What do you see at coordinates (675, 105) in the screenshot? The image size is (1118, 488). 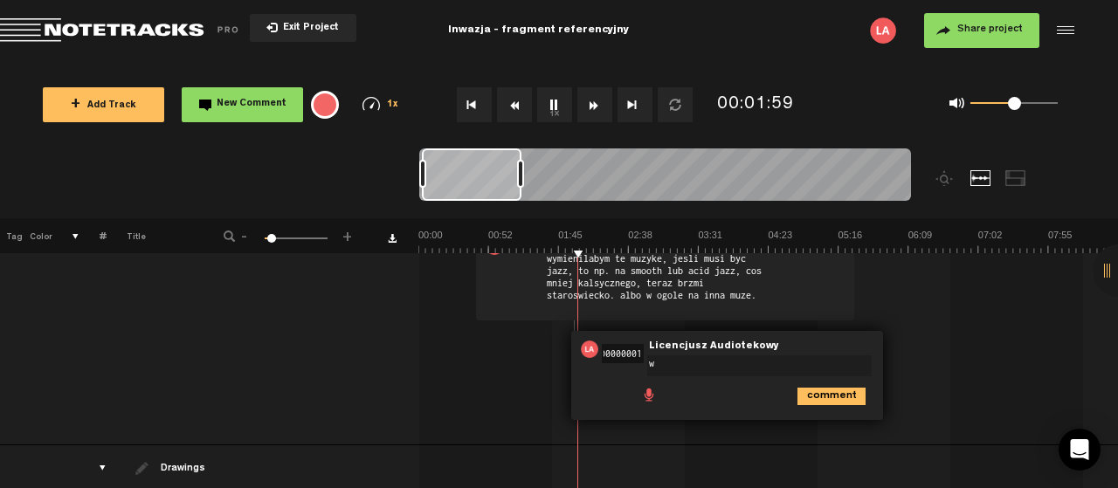 I see `button: Loop` at bounding box center [675, 105].